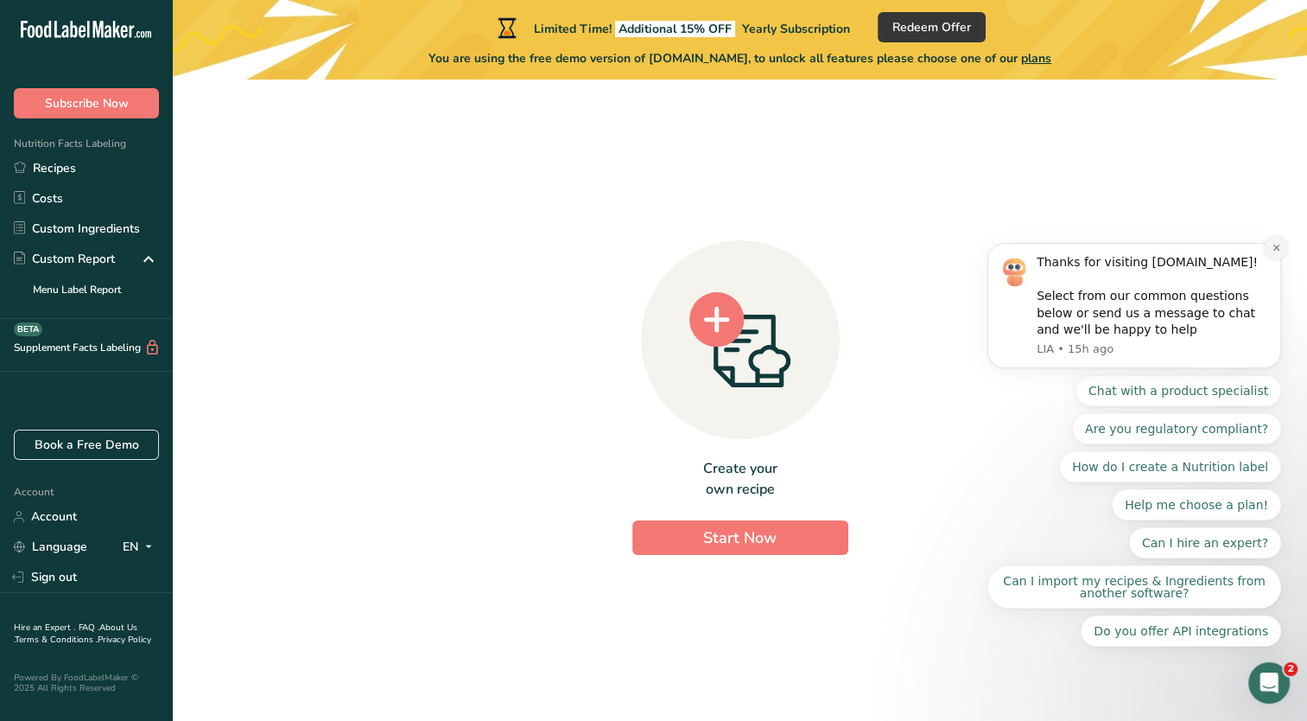 This screenshot has height=721, width=1307. What do you see at coordinates (89, 627) in the screenshot?
I see `a: FAQ .` at bounding box center [89, 627].